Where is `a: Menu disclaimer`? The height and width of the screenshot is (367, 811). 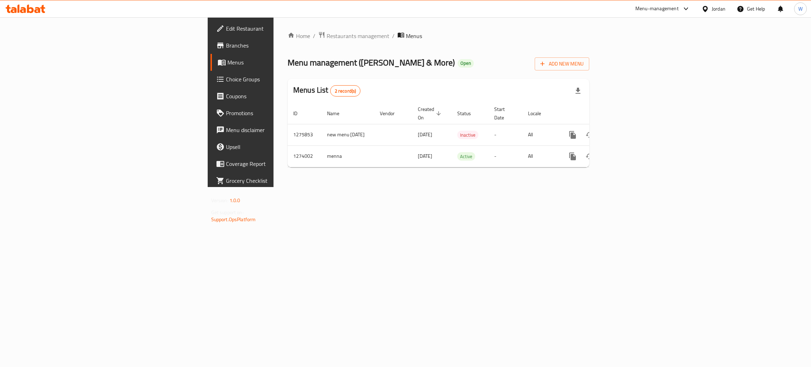 a: Menu disclaimer is located at coordinates (277, 130).